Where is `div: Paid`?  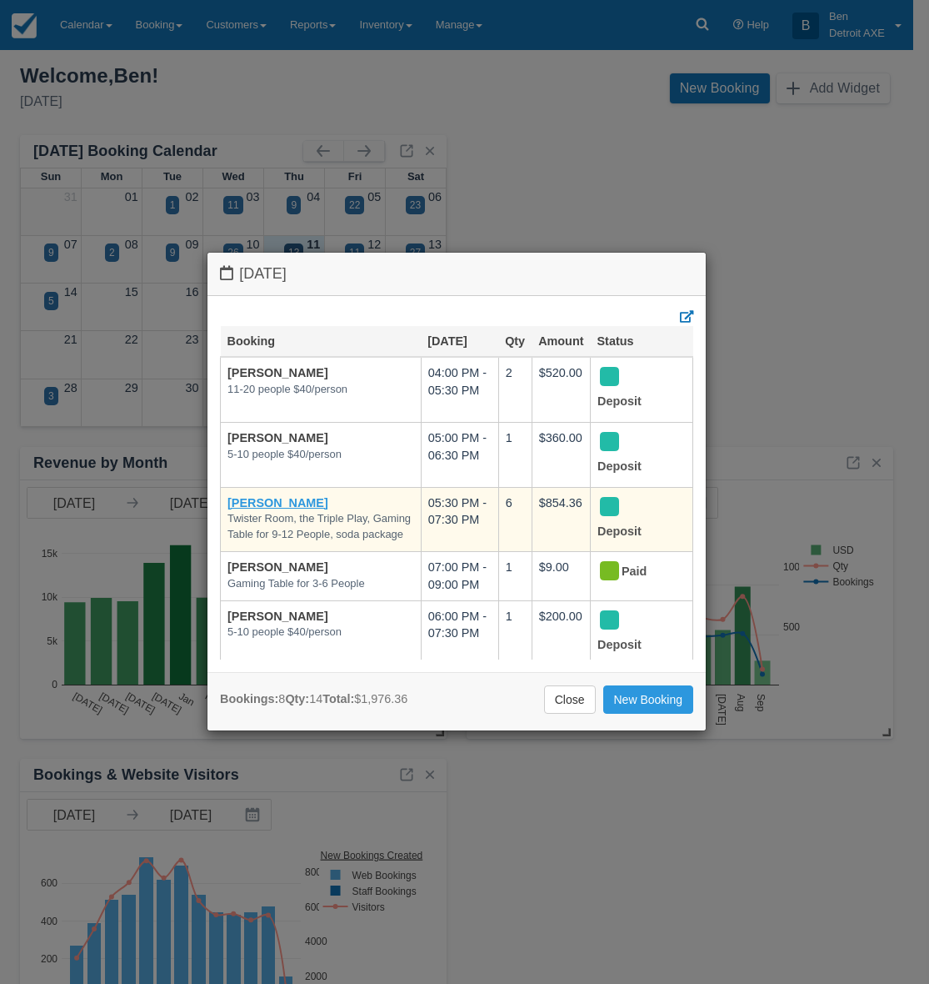 div: Paid is located at coordinates (634, 572).